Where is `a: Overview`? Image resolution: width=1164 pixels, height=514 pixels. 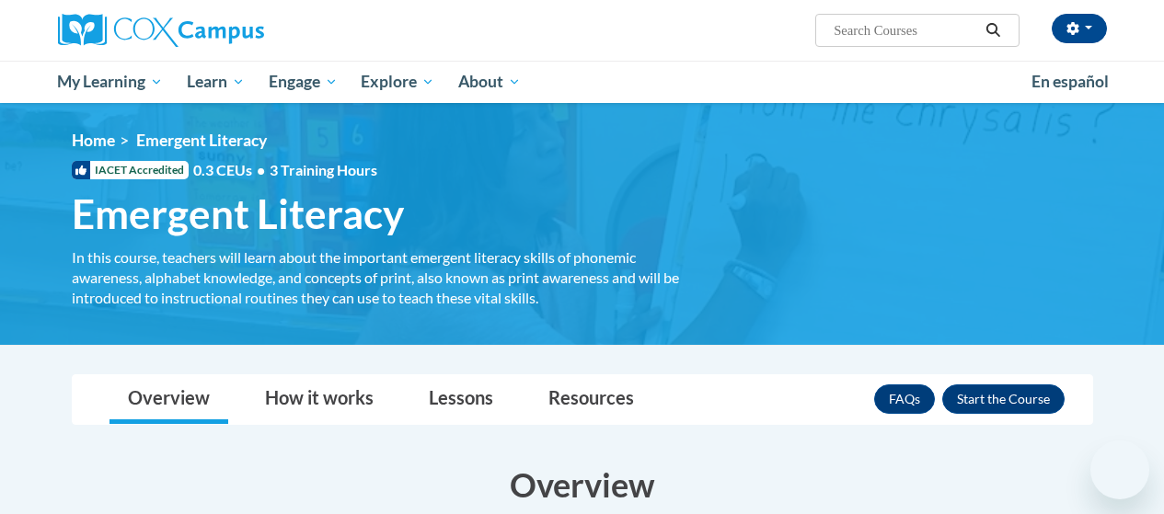 a: Overview is located at coordinates (168, 399).